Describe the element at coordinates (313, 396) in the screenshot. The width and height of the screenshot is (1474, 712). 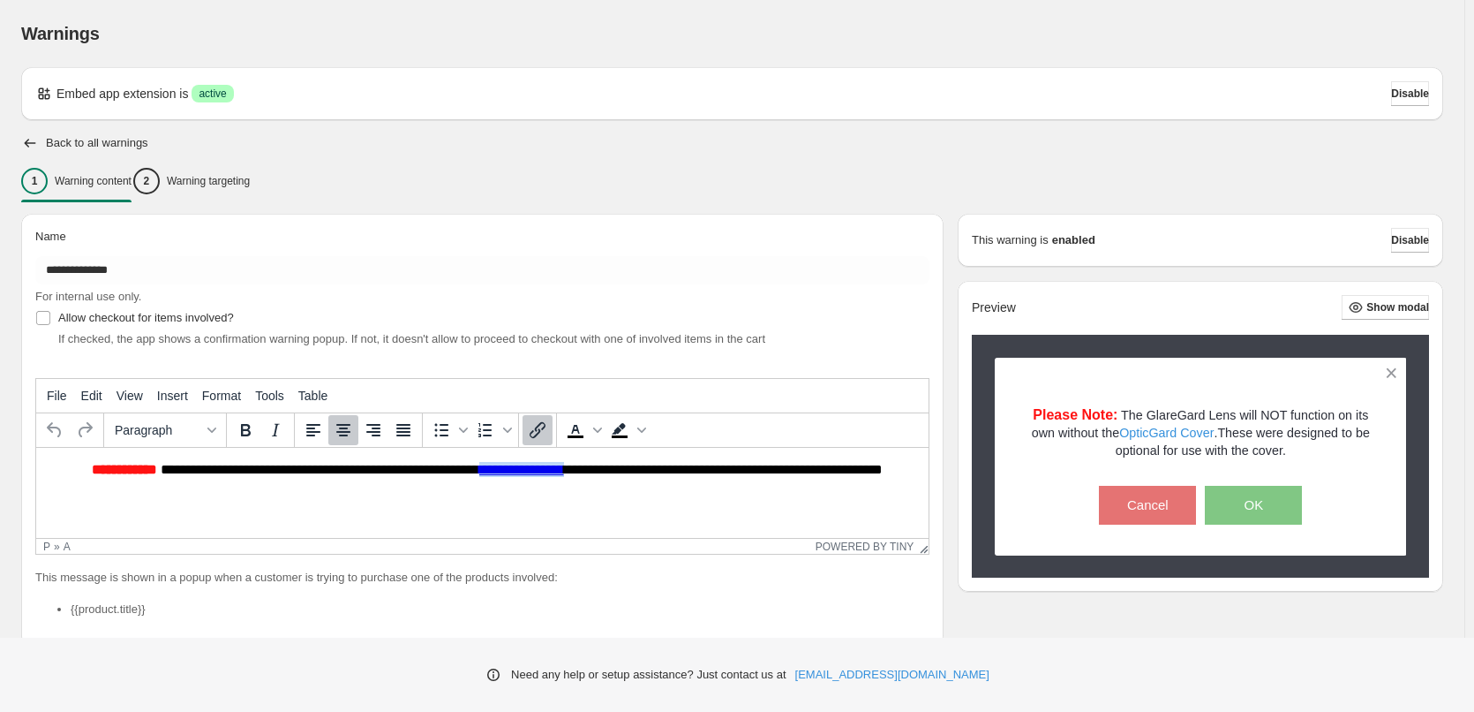
I see `span: Table` at that location.